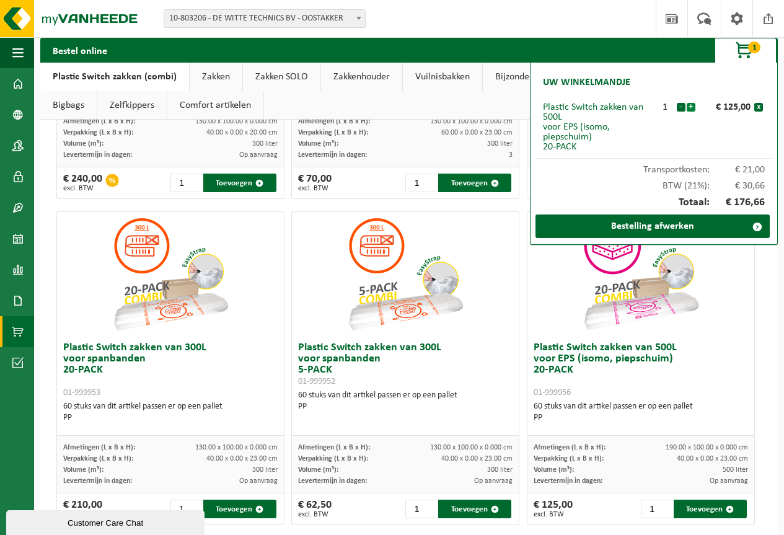 This screenshot has height=535, width=784. Describe the element at coordinates (216, 77) in the screenshot. I see `a: Zakken` at that location.